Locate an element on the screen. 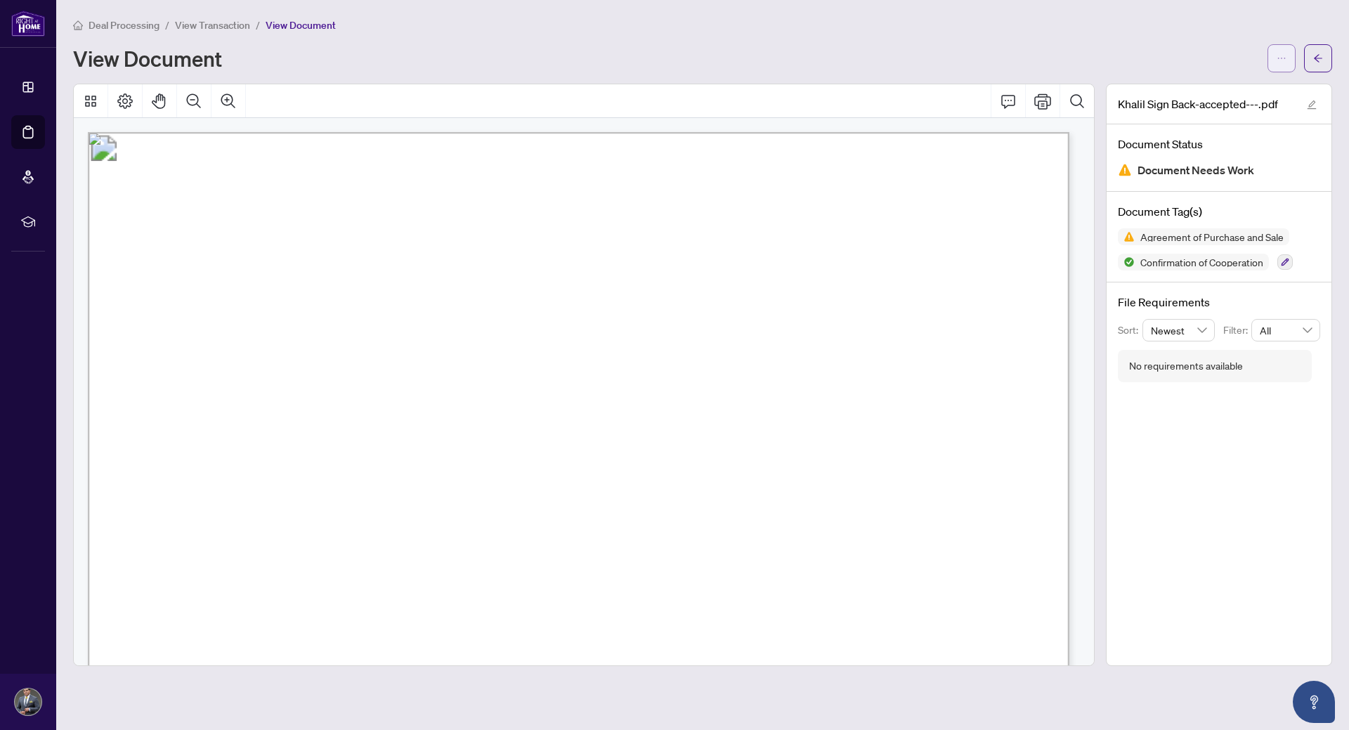  span: ellipsis is located at coordinates (1281, 58).